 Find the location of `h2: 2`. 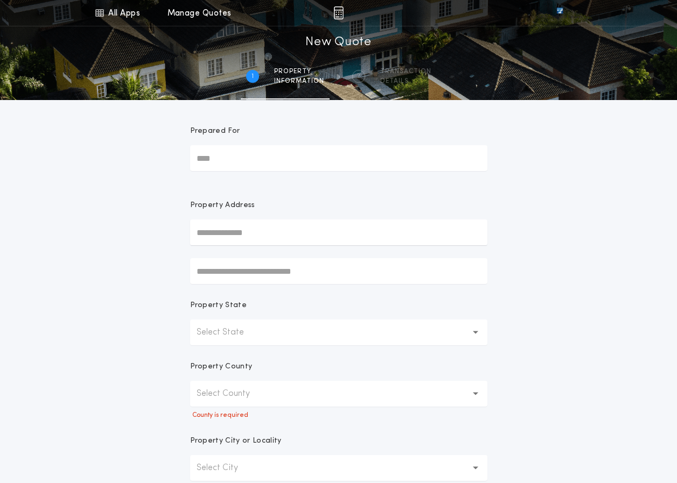

h2: 2 is located at coordinates (358, 76).